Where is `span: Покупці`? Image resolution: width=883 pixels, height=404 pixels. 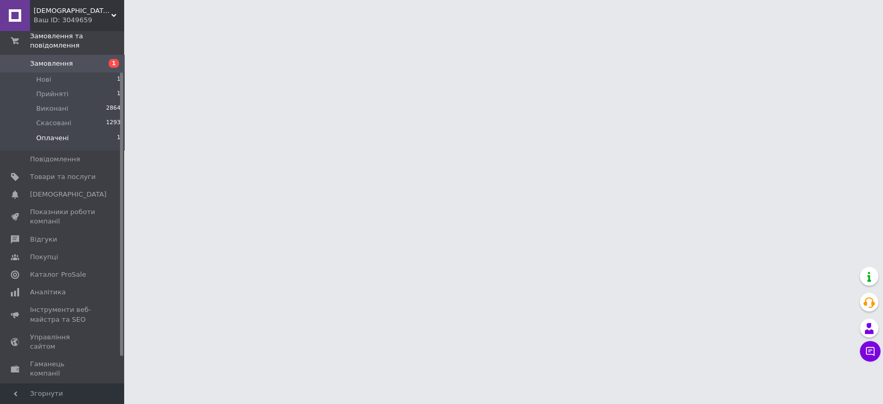 span: Покупці is located at coordinates (44, 257).